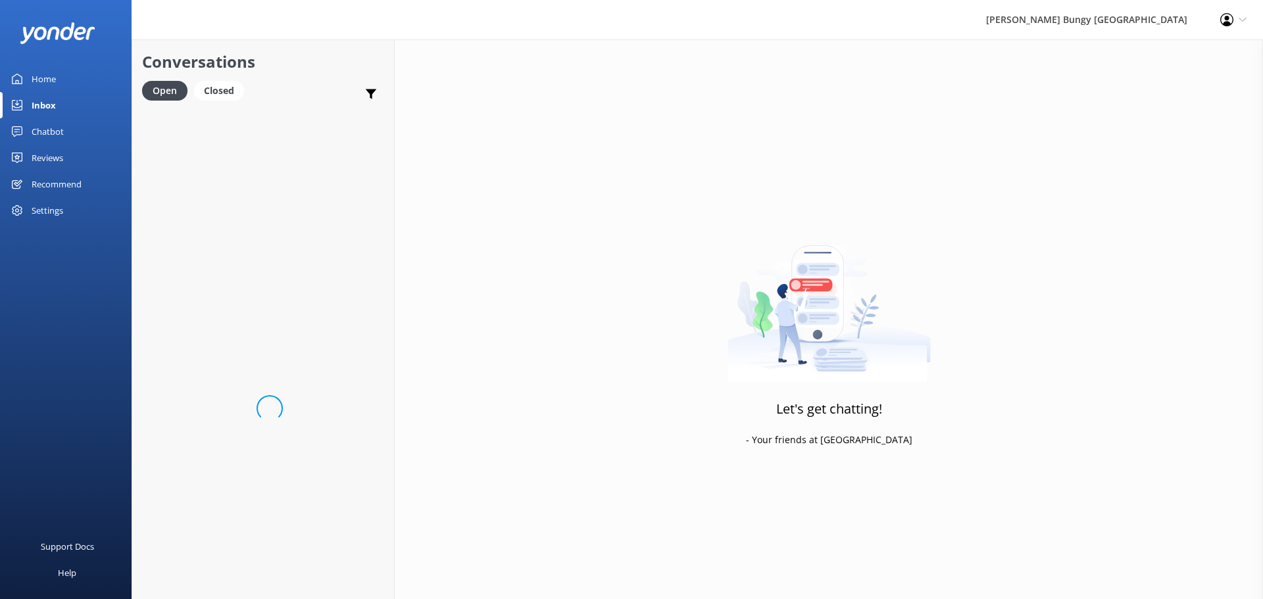 This screenshot has width=1263, height=599. Describe the element at coordinates (222, 90) in the screenshot. I see `a: Closed` at that location.